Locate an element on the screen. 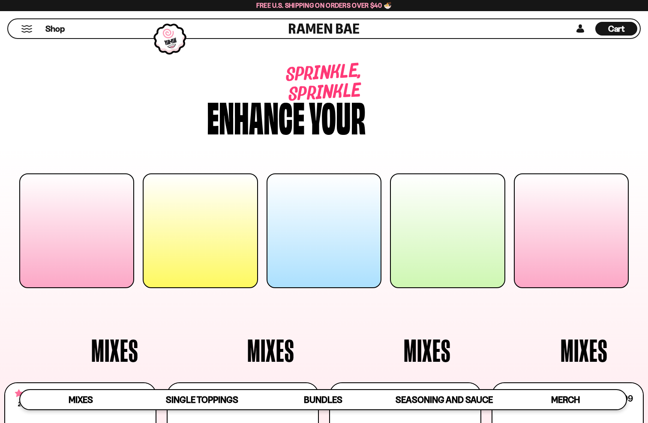 The height and width of the screenshot is (423, 648). button: Mobile Menu Trigger is located at coordinates (27, 29).